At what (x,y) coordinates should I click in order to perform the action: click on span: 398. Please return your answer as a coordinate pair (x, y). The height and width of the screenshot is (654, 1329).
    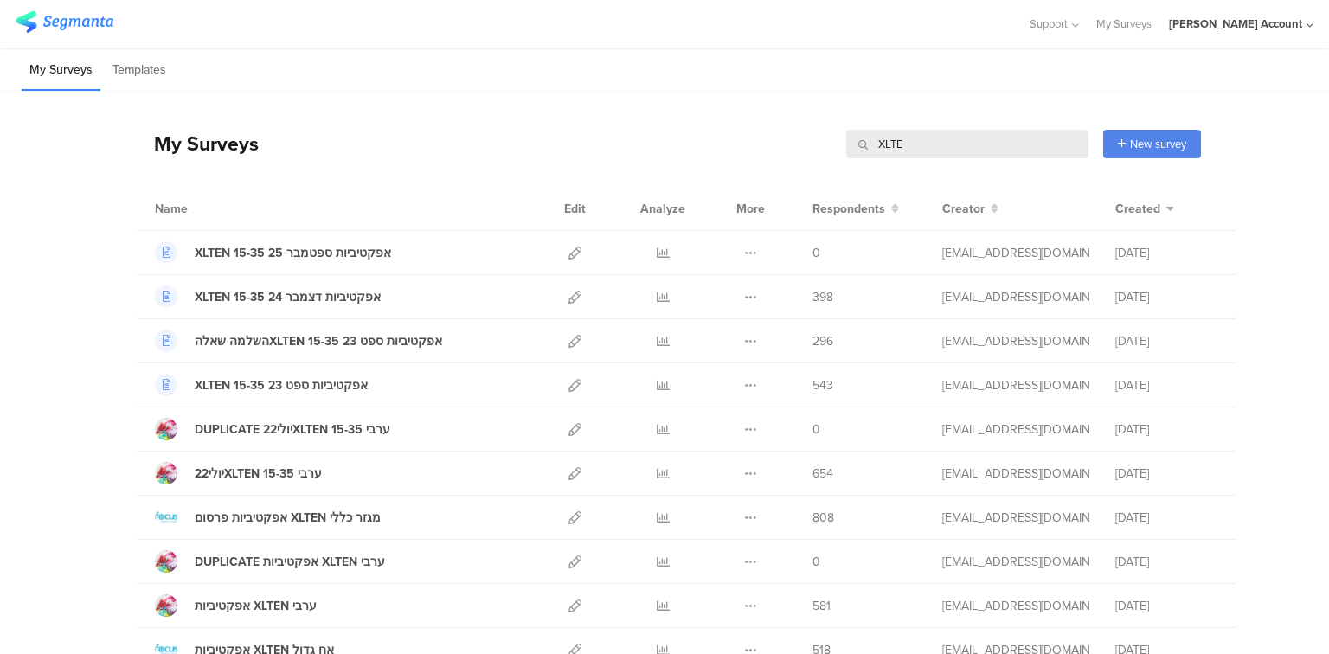
    Looking at the image, I should click on (823, 297).